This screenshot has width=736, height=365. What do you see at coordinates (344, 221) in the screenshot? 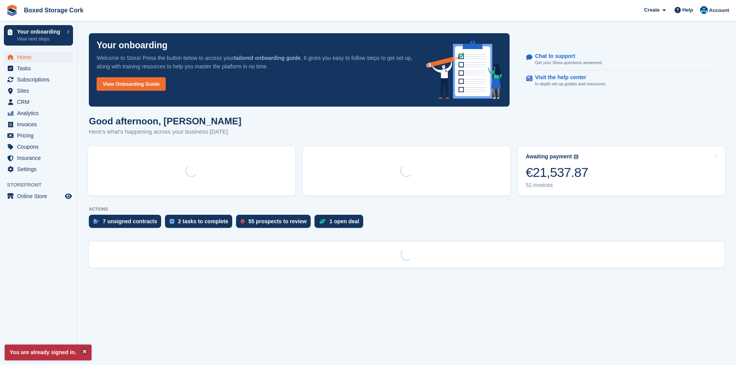
I see `div: 1 open deal` at bounding box center [344, 221].